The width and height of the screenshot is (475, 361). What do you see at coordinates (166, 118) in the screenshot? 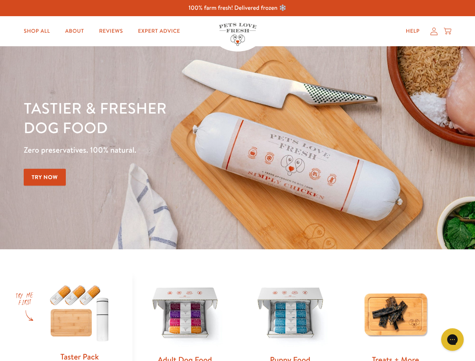
I see `h1: Tastier & fresher dog food` at bounding box center [166, 118].